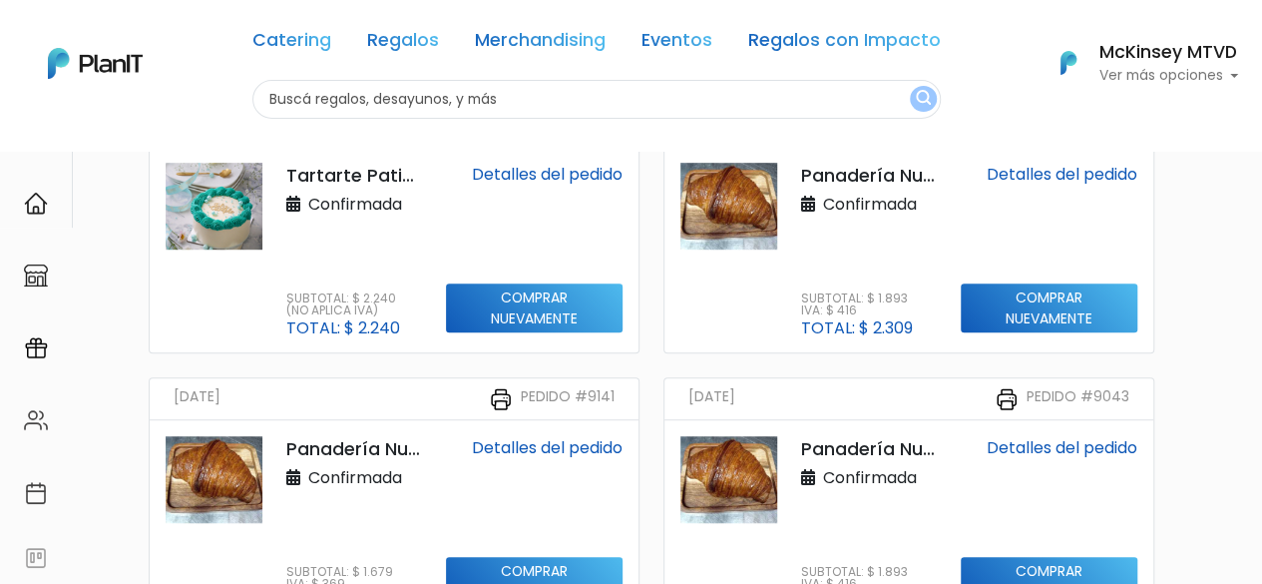  I want to click on a: Merchandising, so click(540, 44).